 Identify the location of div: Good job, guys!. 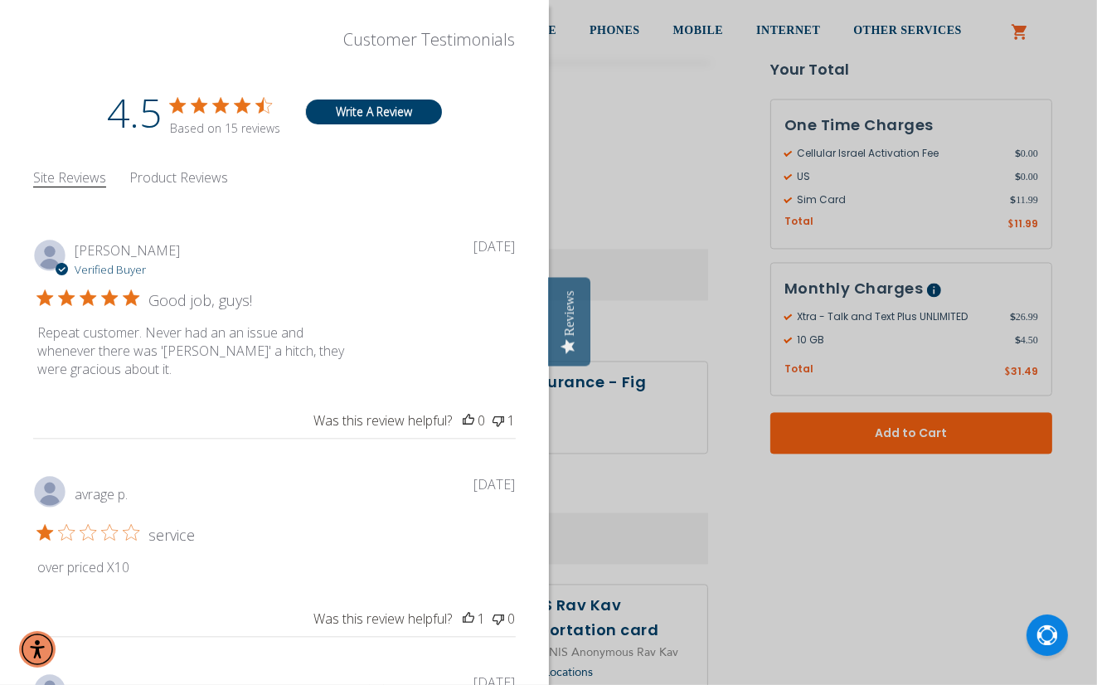
(200, 300).